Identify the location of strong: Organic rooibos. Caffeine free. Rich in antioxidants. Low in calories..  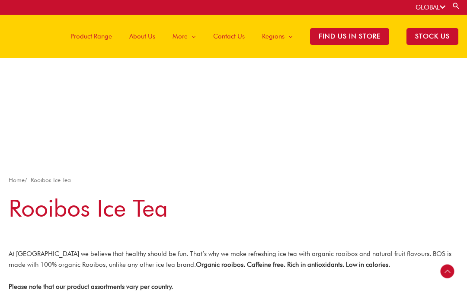
(293, 265).